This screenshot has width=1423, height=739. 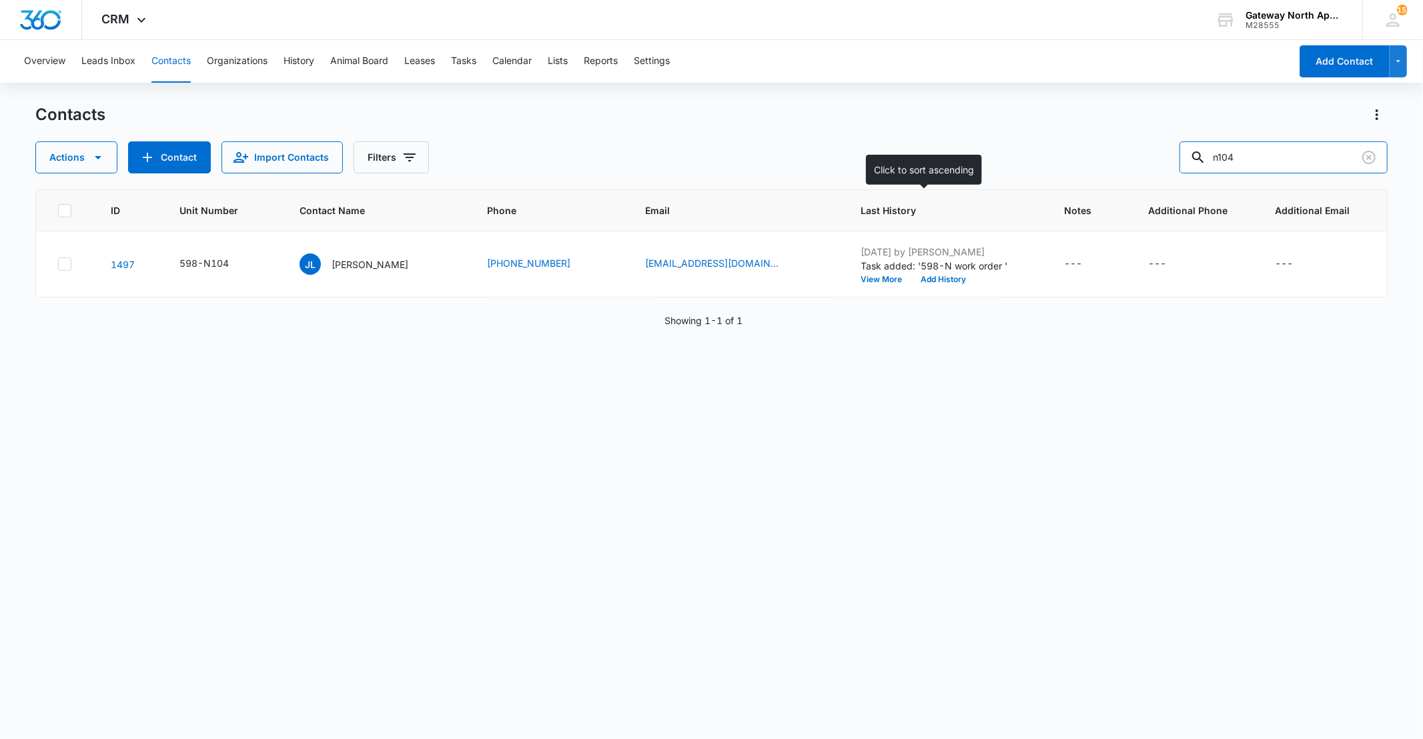 What do you see at coordinates (944, 280) in the screenshot?
I see `button: Add History` at bounding box center [944, 280].